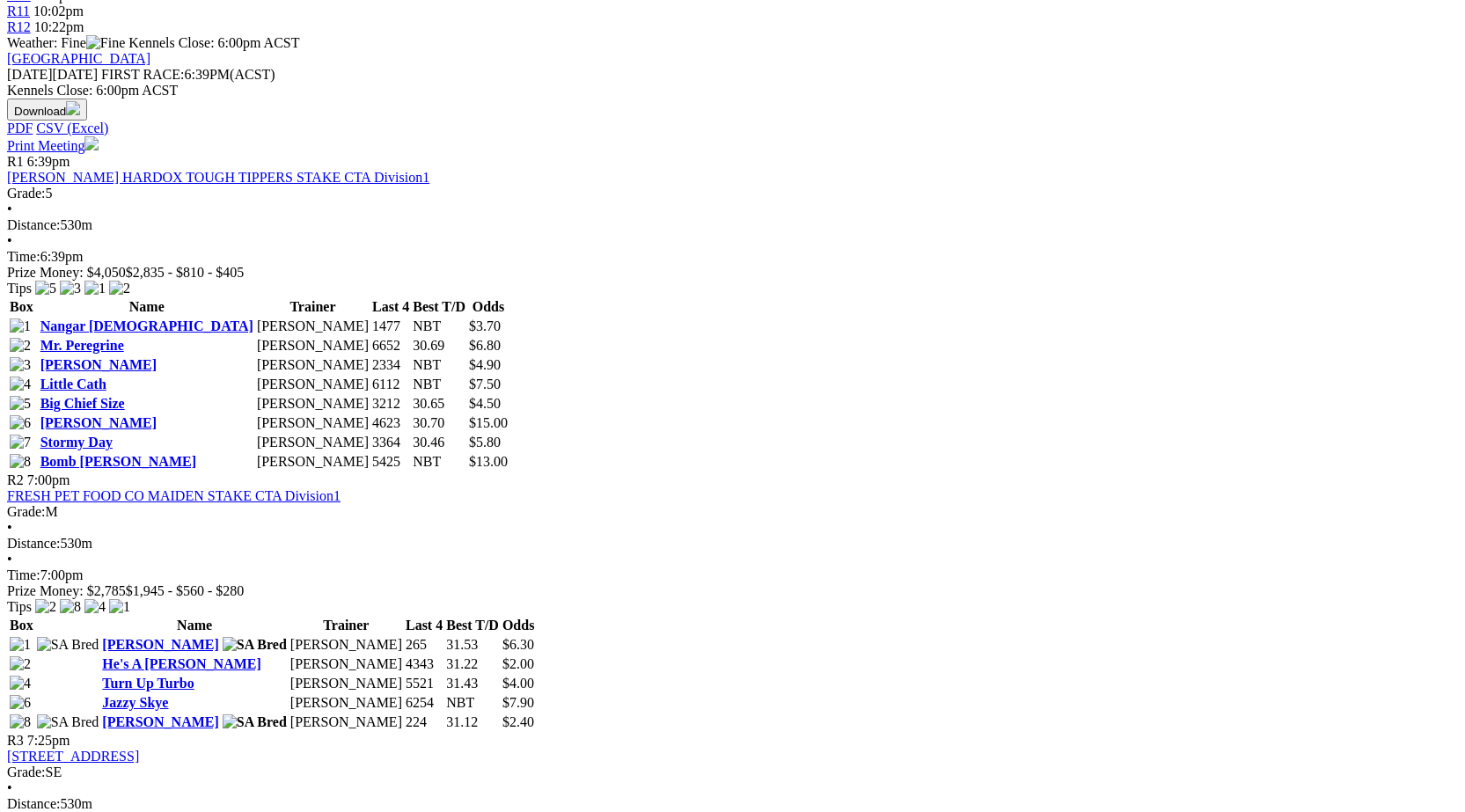 This screenshot has width=1465, height=812. What do you see at coordinates (518, 683) in the screenshot?
I see `span: $4.00` at bounding box center [518, 683].